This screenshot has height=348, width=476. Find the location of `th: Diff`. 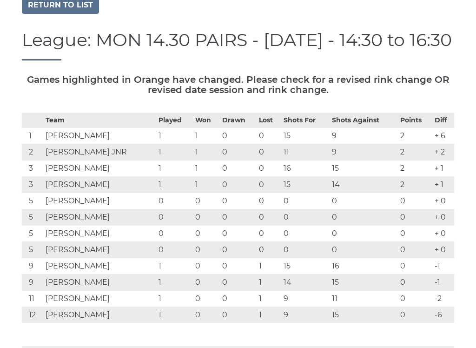

th: Diff is located at coordinates (443, 120).